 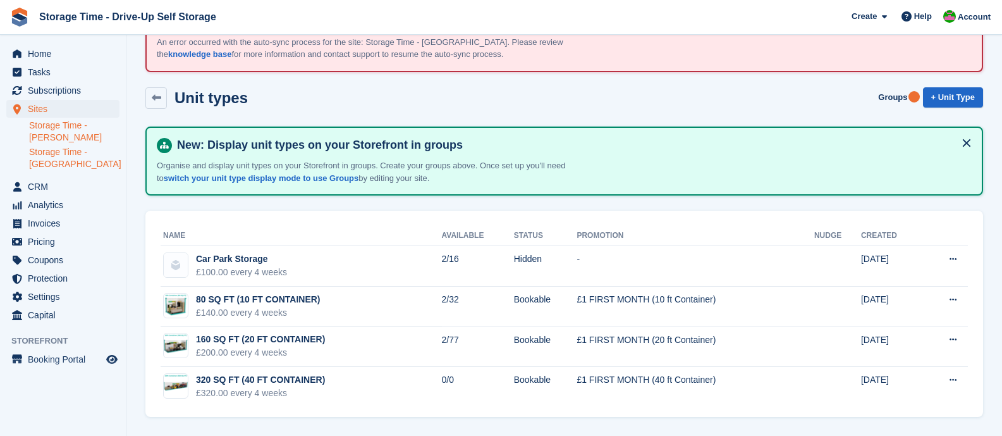 I want to click on img: 10ft%20Container%20(80%20SQ%20FT)%20(2).png, so click(x=176, y=305).